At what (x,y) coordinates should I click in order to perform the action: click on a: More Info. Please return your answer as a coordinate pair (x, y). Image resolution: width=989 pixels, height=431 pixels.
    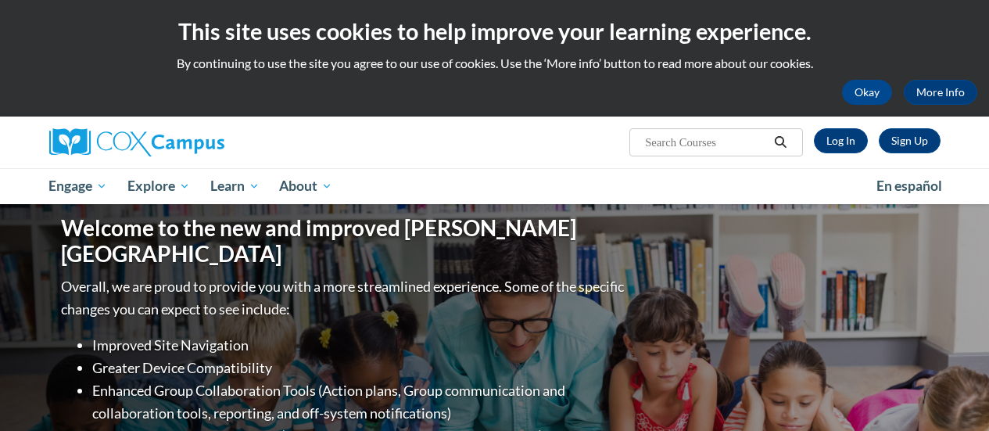
    Looking at the image, I should click on (941, 92).